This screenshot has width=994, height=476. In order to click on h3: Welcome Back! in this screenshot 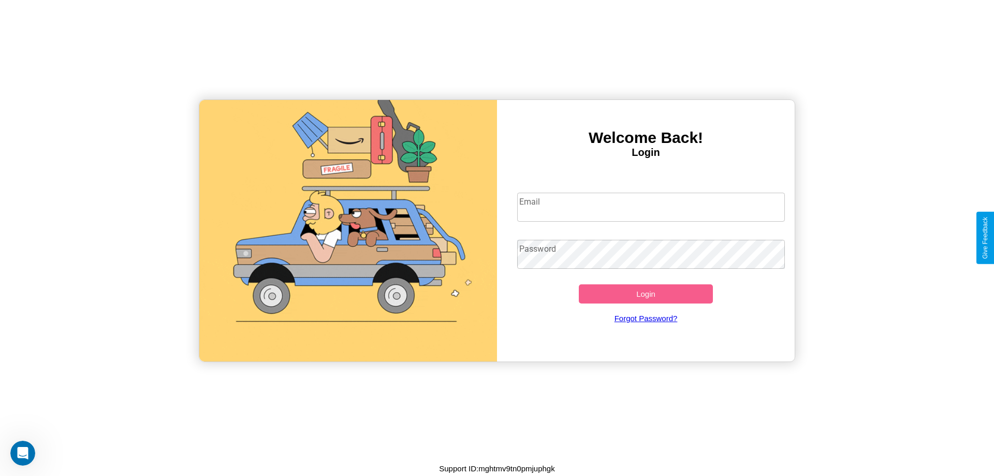, I will do `click(645, 138)`.